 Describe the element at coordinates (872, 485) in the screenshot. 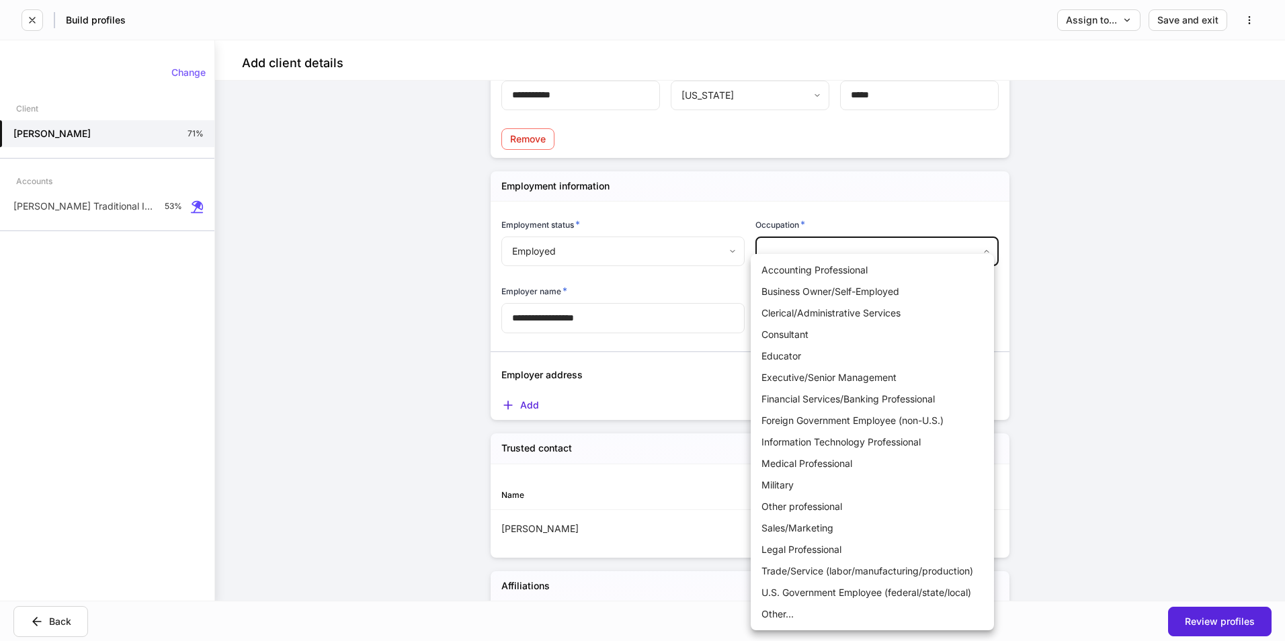

I see `li: Military` at that location.